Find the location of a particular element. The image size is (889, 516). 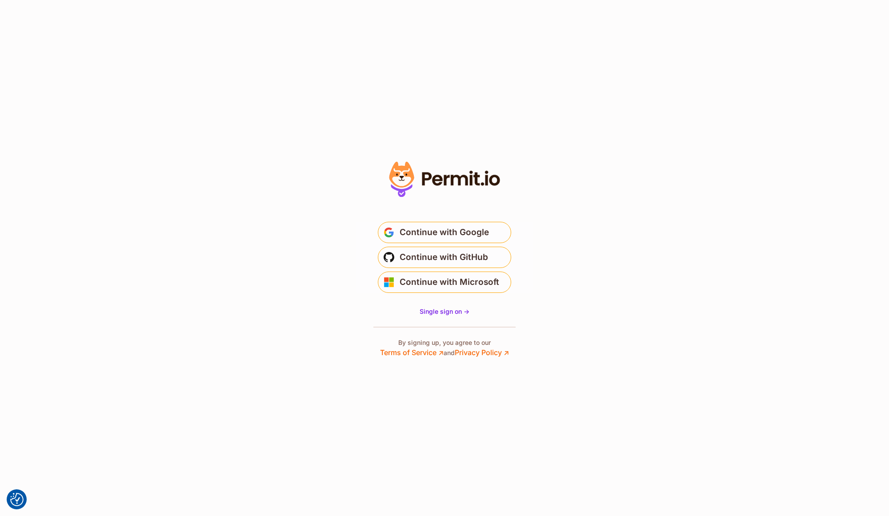

button: Continue with GitHub is located at coordinates (444, 257).